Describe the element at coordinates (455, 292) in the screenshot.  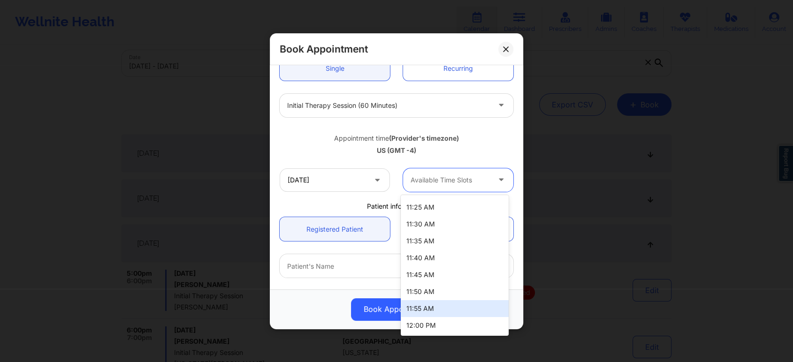
I see `div: 11:50 AM` at that location.